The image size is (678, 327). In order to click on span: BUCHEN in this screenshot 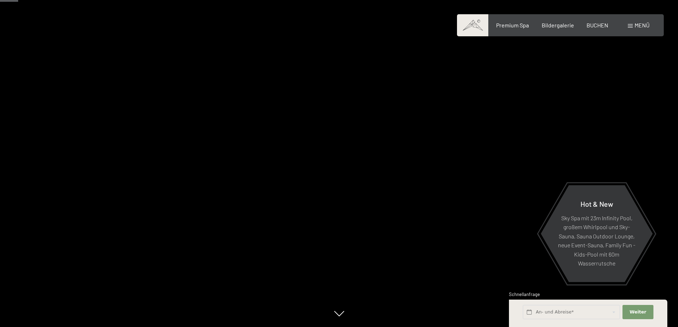, I will do `click(597, 25)`.